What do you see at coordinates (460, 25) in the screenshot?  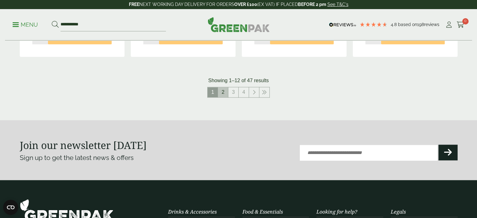 I see `a: 0` at bounding box center [460, 25].